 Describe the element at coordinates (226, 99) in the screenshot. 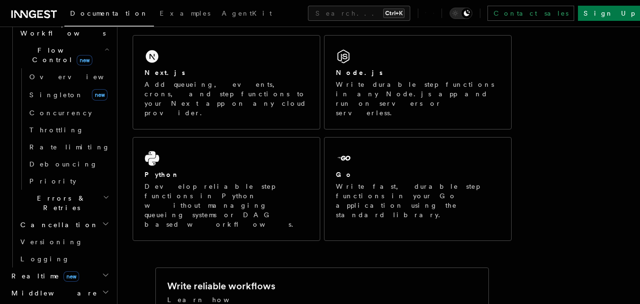

I see `p: Add queueing, events, crons, and step functions to your Next app on any cloud provider.` at that location.